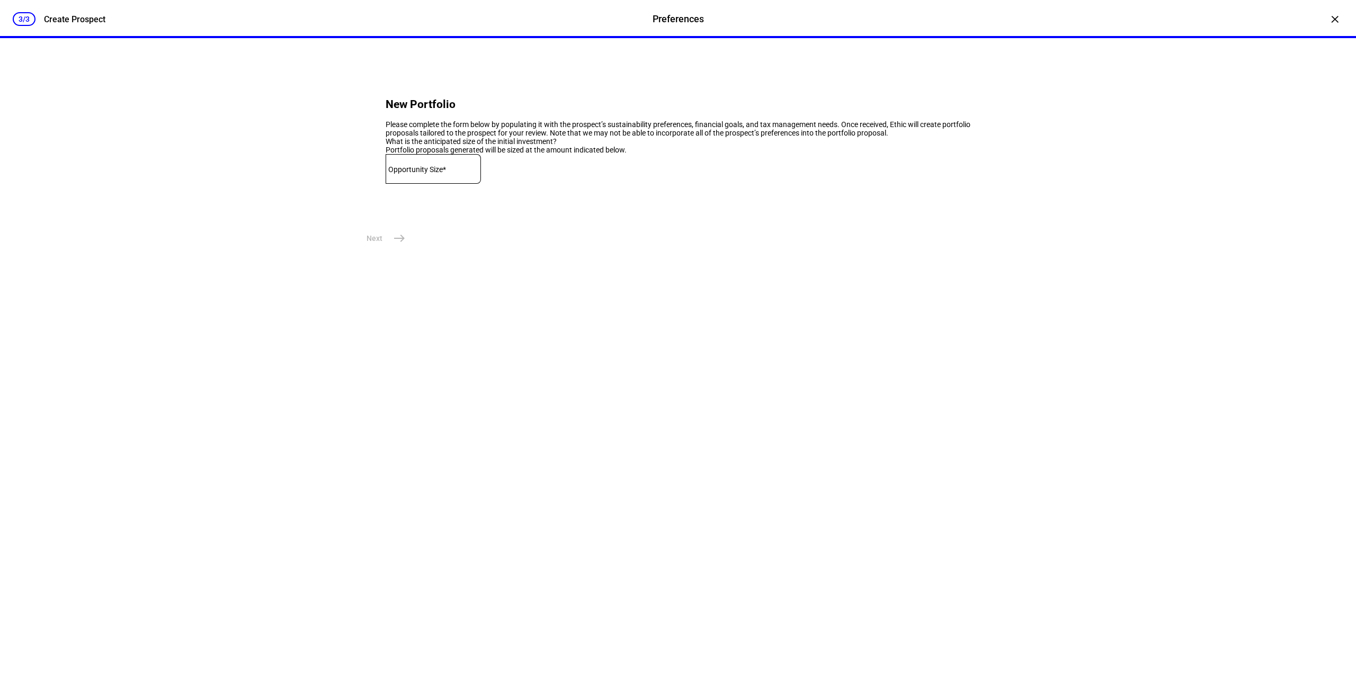 Image resolution: width=1356 pixels, height=673 pixels. Describe the element at coordinates (24, 19) in the screenshot. I see `div: 3/3` at that location.